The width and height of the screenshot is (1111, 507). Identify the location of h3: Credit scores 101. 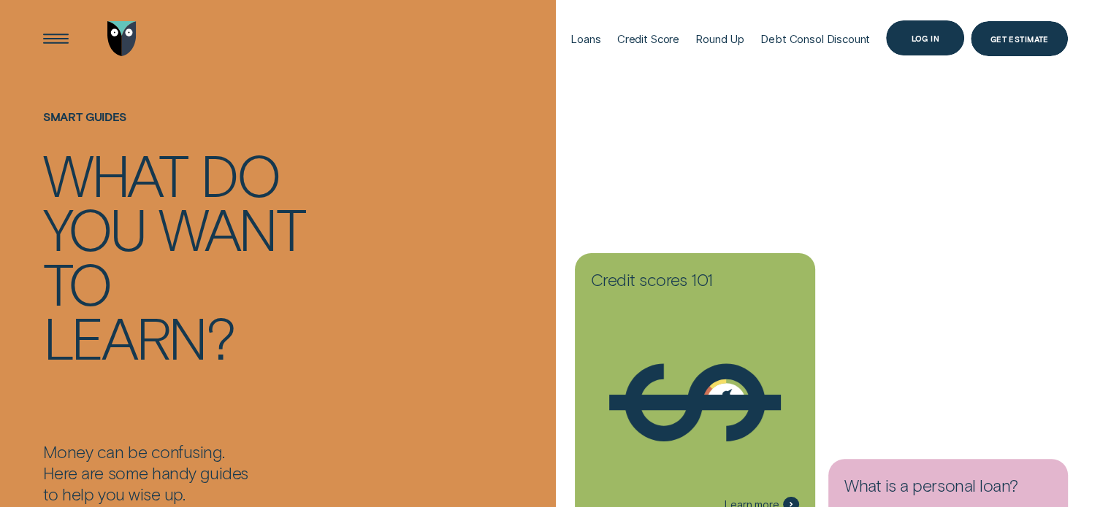
(694, 283).